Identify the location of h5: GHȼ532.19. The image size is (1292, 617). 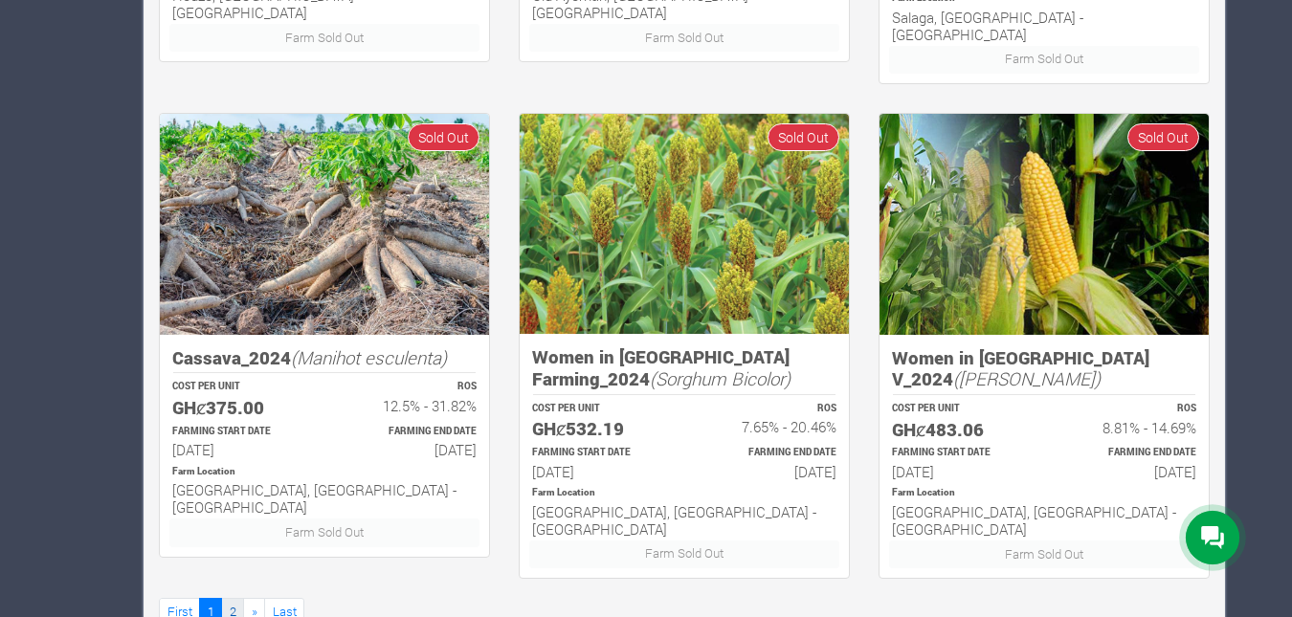
(599, 429).